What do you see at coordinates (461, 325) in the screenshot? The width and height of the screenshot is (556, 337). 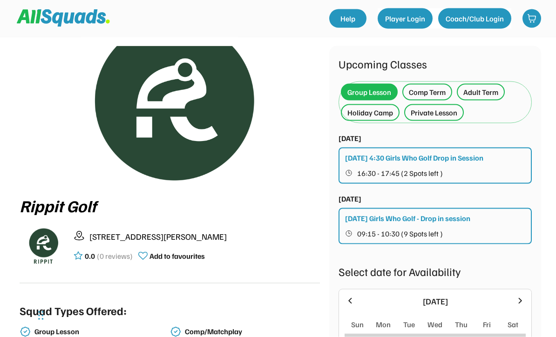 I see `div: Thu` at bounding box center [461, 325].